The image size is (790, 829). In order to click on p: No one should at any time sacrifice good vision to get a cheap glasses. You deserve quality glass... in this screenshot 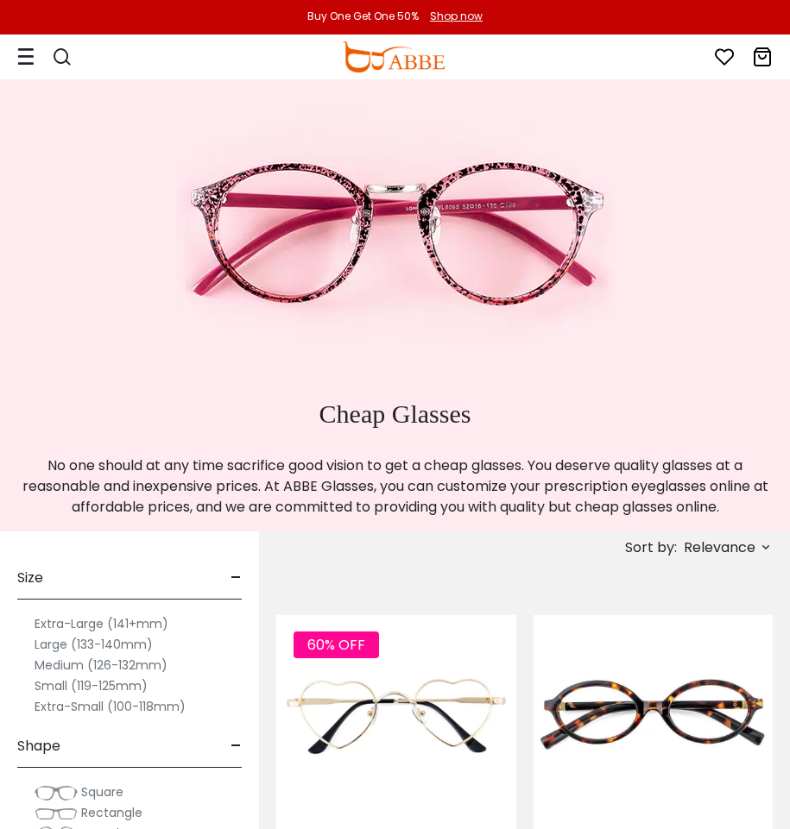, I will do `click(394, 487)`.